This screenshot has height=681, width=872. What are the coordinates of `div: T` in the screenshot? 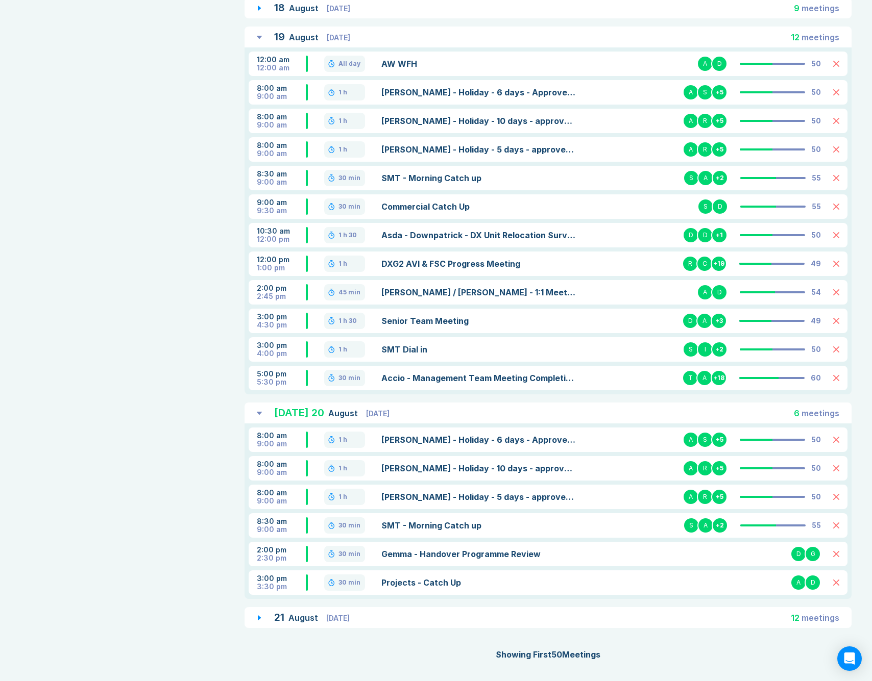 It's located at (690, 378).